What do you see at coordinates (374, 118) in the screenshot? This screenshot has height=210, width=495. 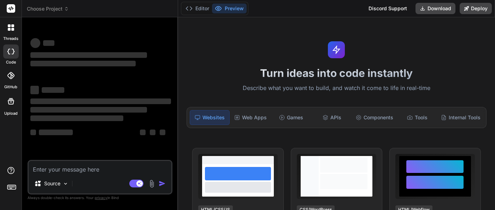 I see `div: Components` at bounding box center [374, 118].